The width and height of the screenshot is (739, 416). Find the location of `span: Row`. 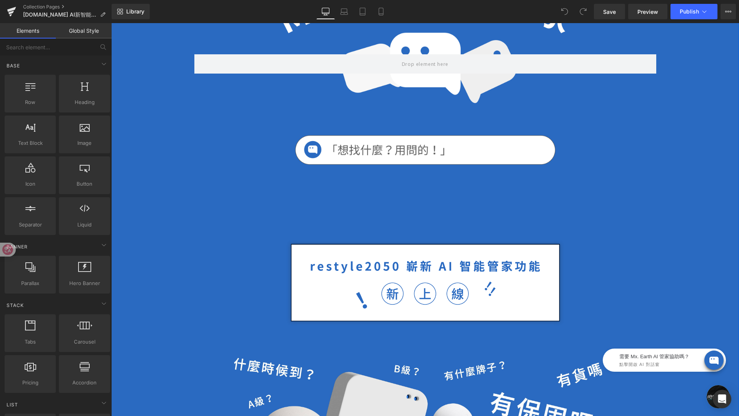

span: Row is located at coordinates (30, 102).